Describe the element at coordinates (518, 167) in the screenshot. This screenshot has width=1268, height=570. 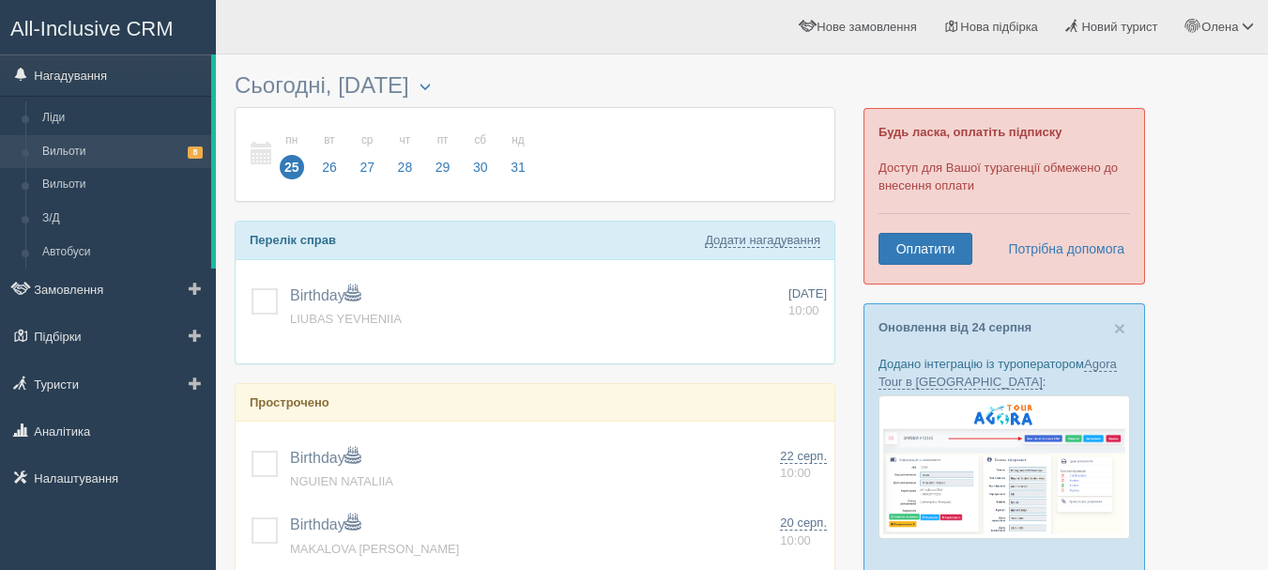
I see `span: 31` at that location.